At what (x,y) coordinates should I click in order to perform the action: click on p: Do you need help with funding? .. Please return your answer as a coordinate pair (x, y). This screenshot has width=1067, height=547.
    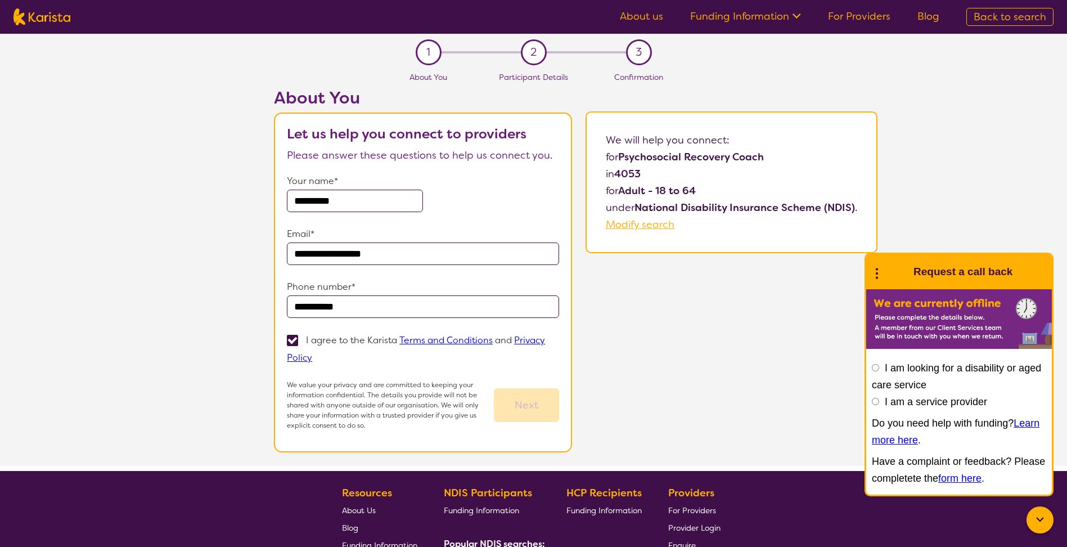
    Looking at the image, I should click on (959, 432).